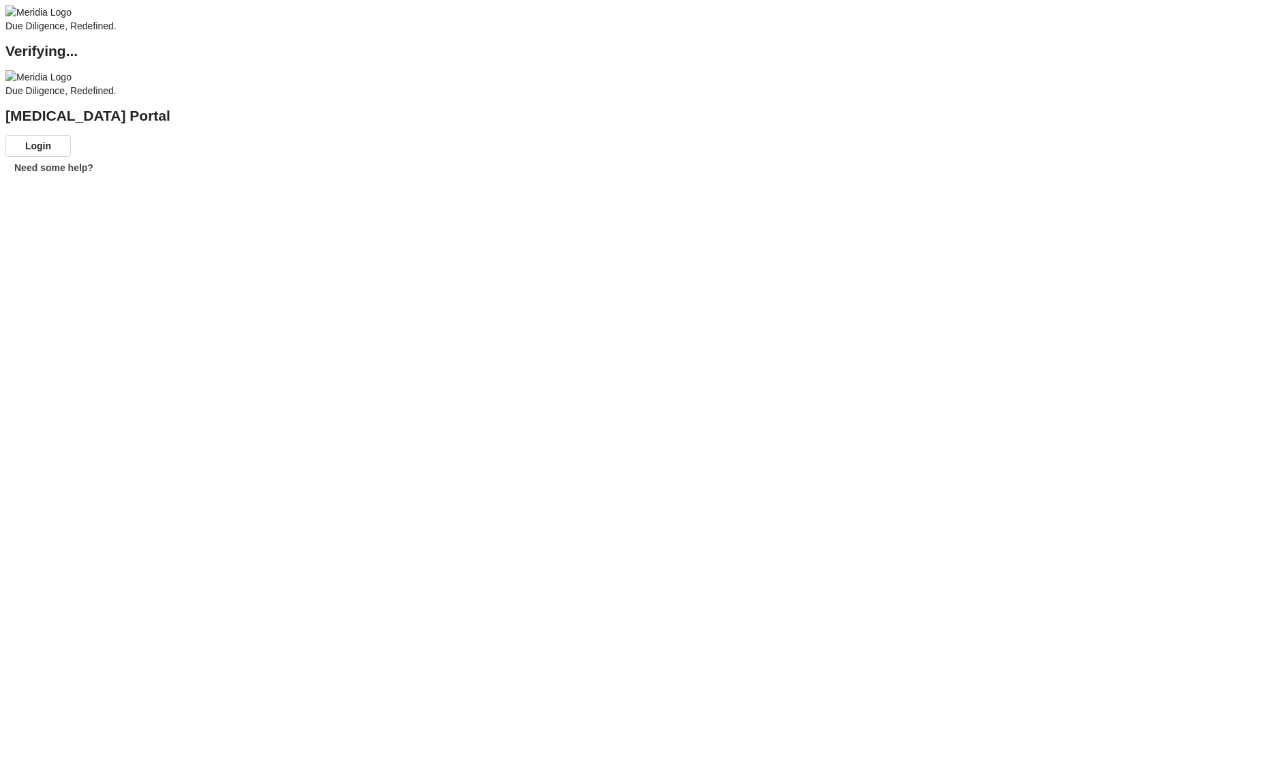 The height and width of the screenshot is (765, 1263). I want to click on button: Login, so click(38, 146).